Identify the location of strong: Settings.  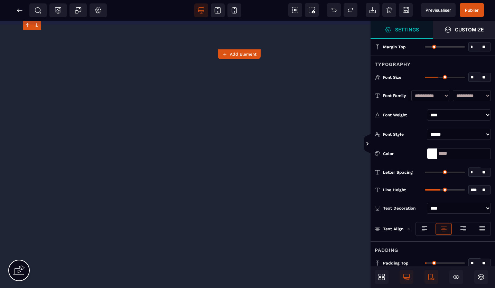
(407, 29).